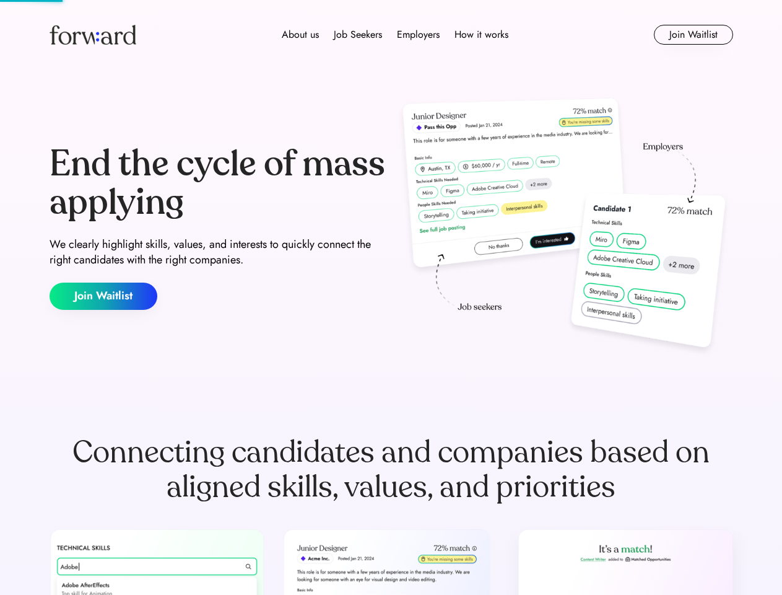 The image size is (782, 595). What do you see at coordinates (300, 35) in the screenshot?
I see `div: About us` at bounding box center [300, 35].